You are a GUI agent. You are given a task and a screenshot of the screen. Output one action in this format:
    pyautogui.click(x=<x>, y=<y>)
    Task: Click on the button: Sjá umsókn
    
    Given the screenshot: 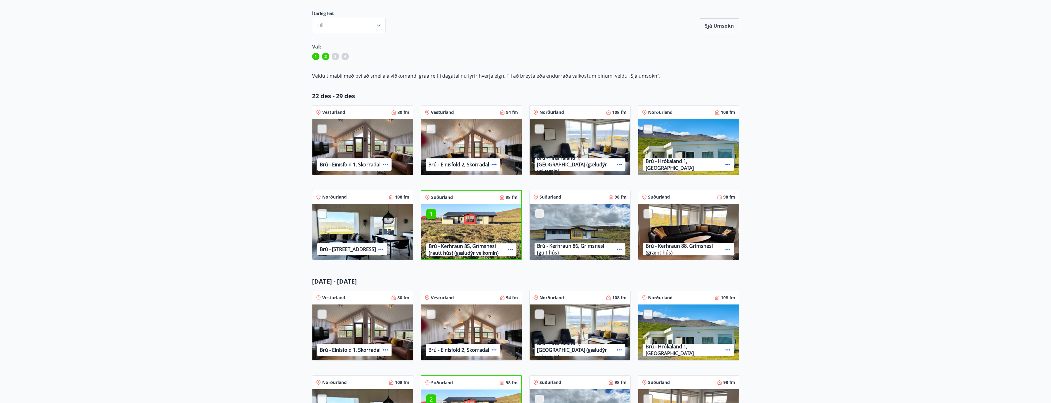 What is the action you would take?
    pyautogui.click(x=719, y=26)
    